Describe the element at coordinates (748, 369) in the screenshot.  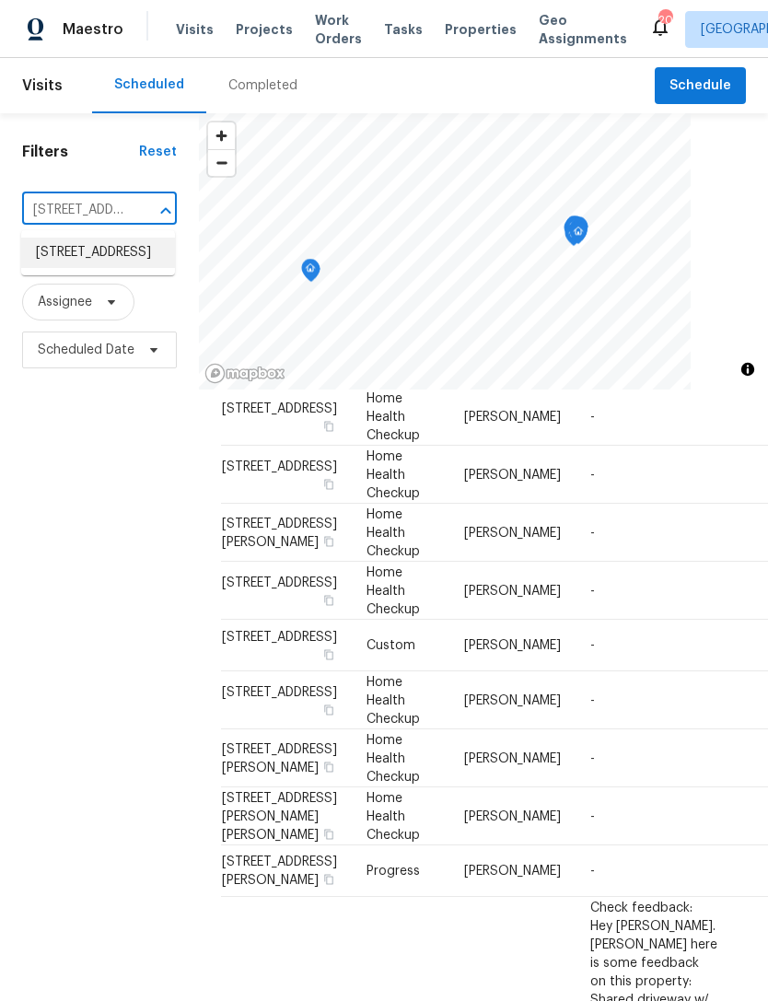
I see `span: Toggle attribution` at that location.